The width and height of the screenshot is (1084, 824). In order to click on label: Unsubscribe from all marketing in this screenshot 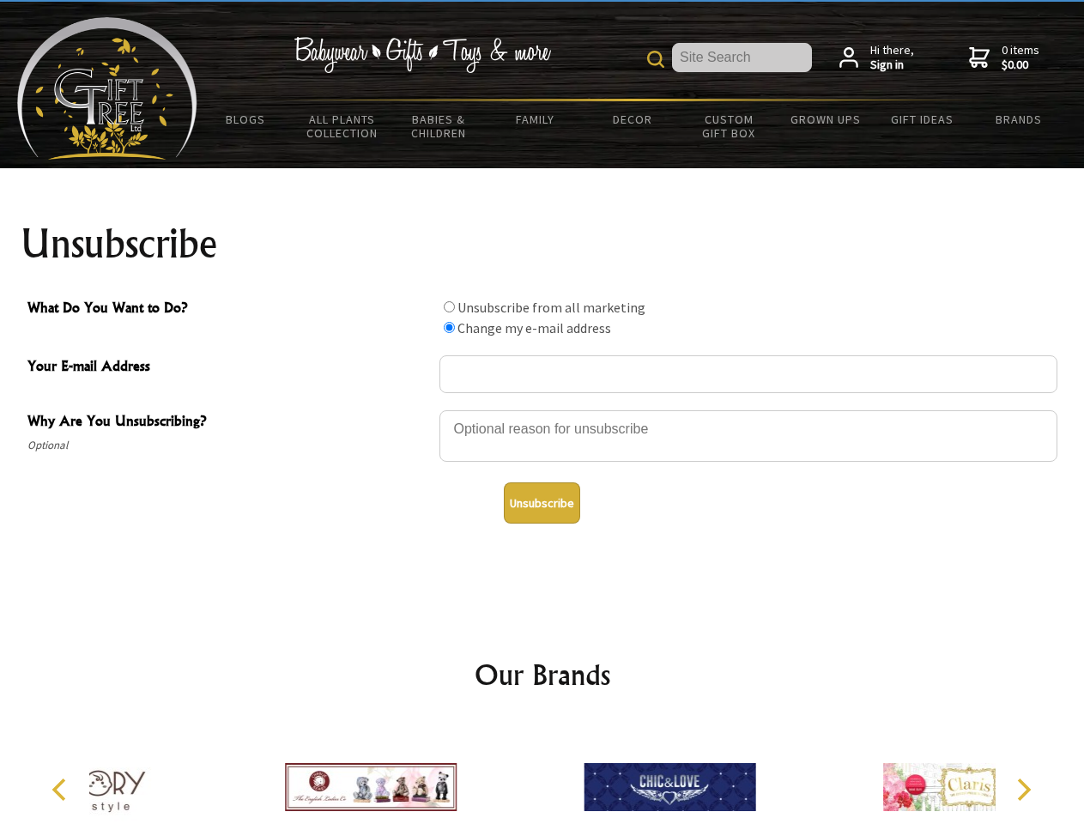, I will do `click(551, 307)`.